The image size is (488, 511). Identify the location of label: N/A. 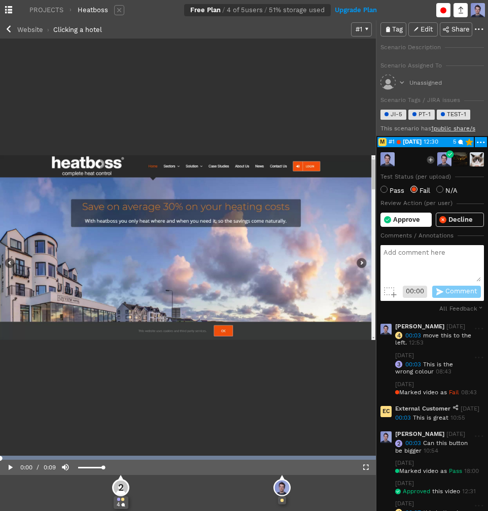
(447, 190).